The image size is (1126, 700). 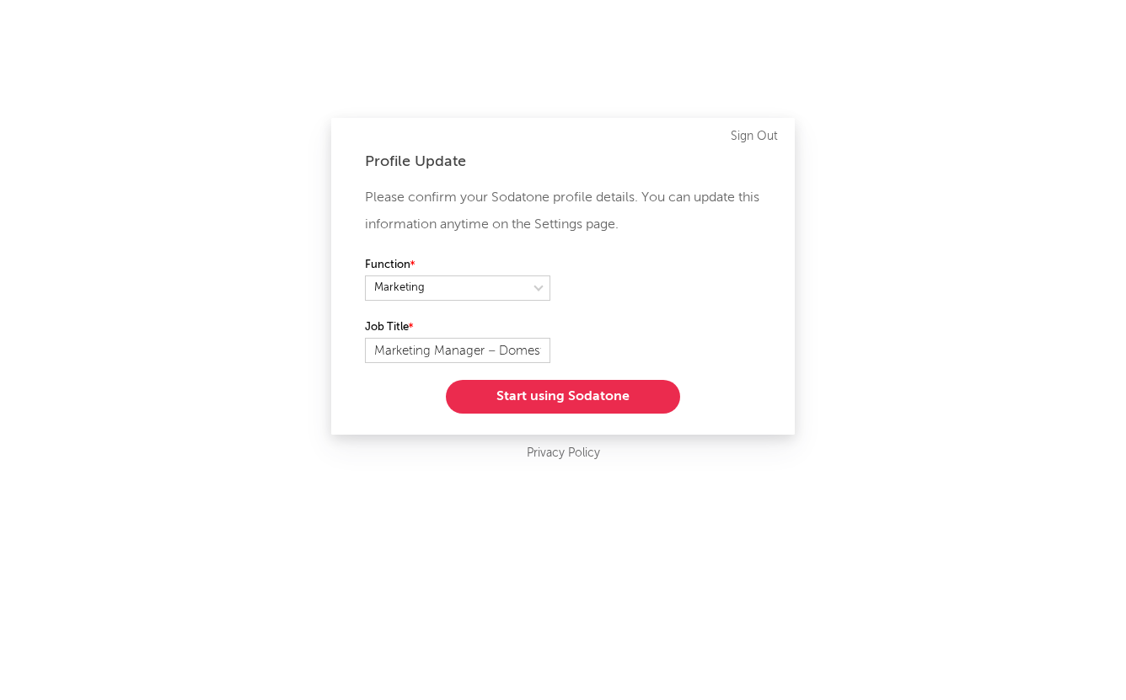 I want to click on label: Function, so click(x=458, y=265).